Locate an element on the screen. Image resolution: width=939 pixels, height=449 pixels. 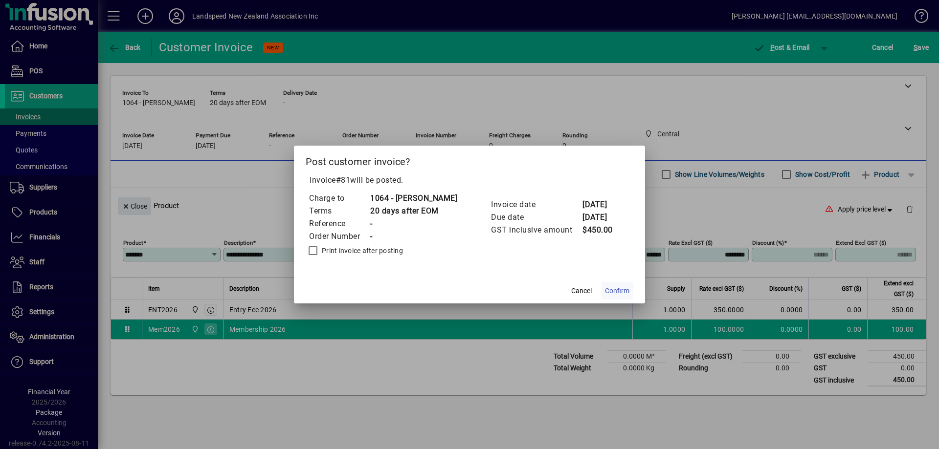
span: Cancel is located at coordinates (581, 291).